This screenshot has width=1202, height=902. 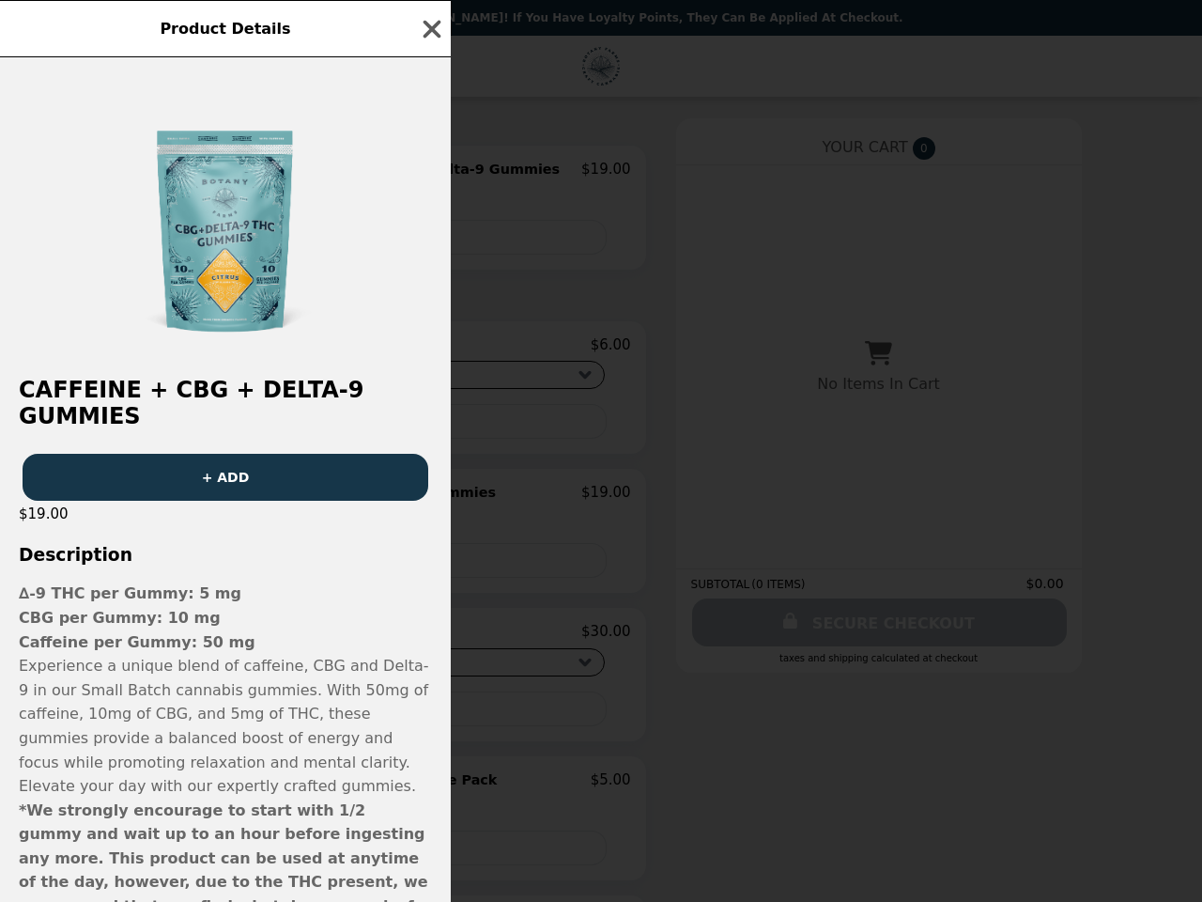 I want to click on strong: Caffeine per Gummy: 50 mg, so click(x=137, y=642).